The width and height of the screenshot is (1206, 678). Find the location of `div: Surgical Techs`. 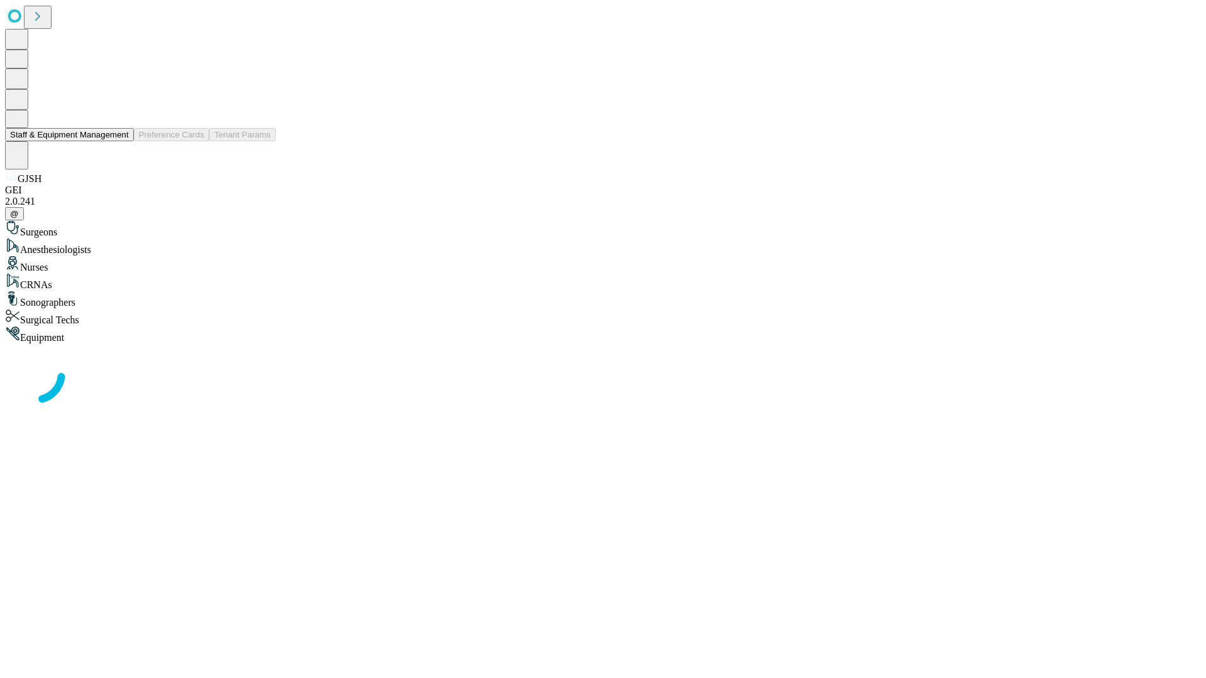

div: Surgical Techs is located at coordinates (603, 317).